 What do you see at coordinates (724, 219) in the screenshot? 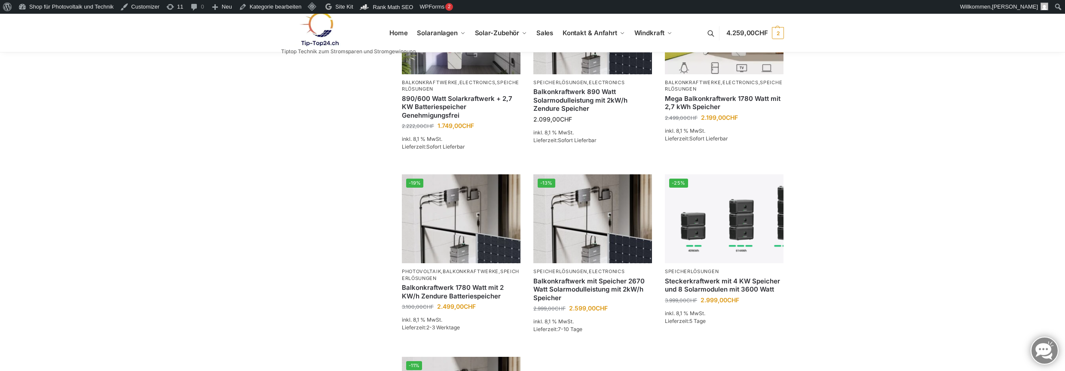
I see `a: -25%Steckerkraftwerk mit 4 KW Speicher und 8 Solarmodulen mit 3600 Watt` at bounding box center [724, 219].